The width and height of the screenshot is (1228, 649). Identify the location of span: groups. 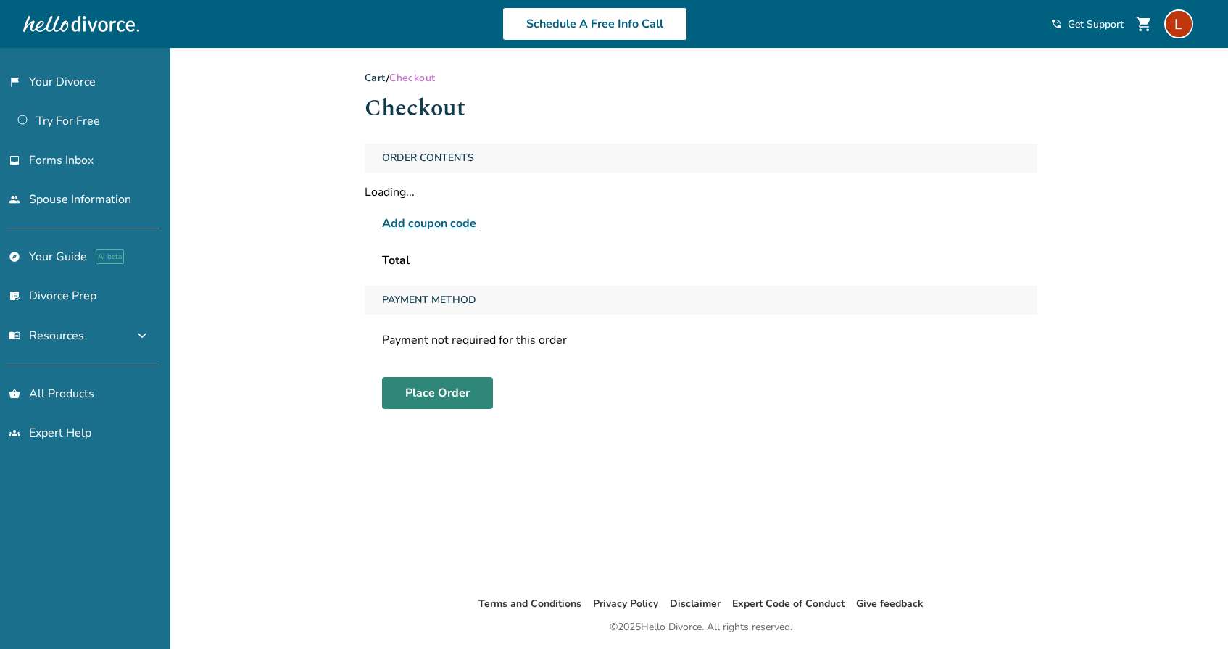
(14, 433).